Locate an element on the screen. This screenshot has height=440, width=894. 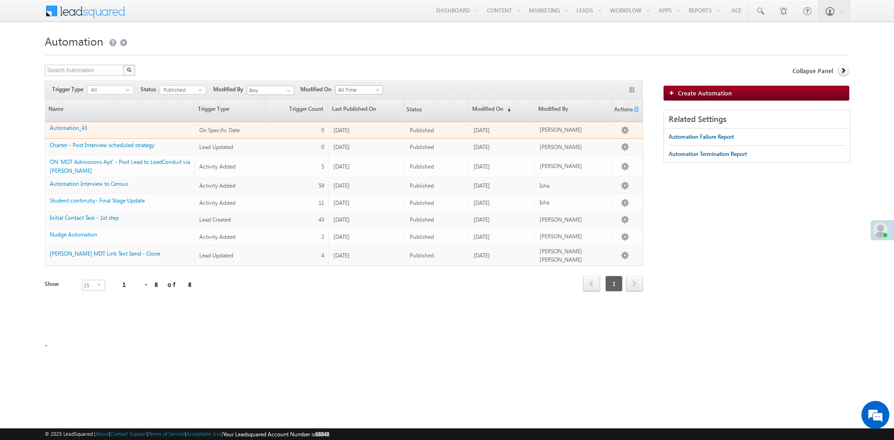
a: Acceptable Use is located at coordinates (204, 434).